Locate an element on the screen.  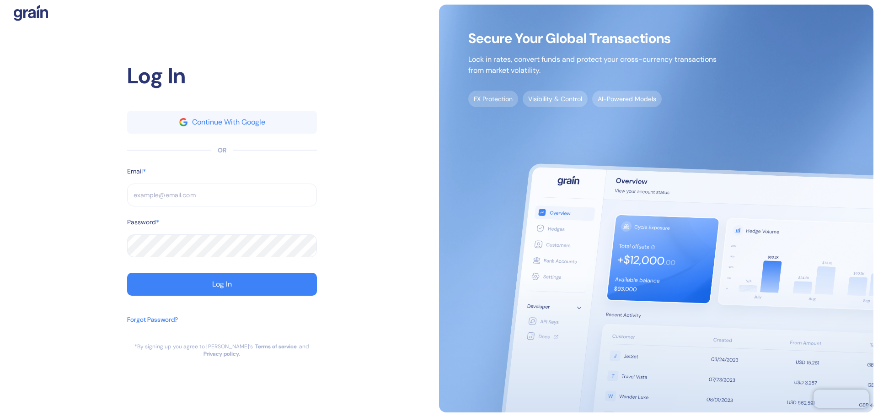
button: Forgot Password? is located at coordinates (152, 326).